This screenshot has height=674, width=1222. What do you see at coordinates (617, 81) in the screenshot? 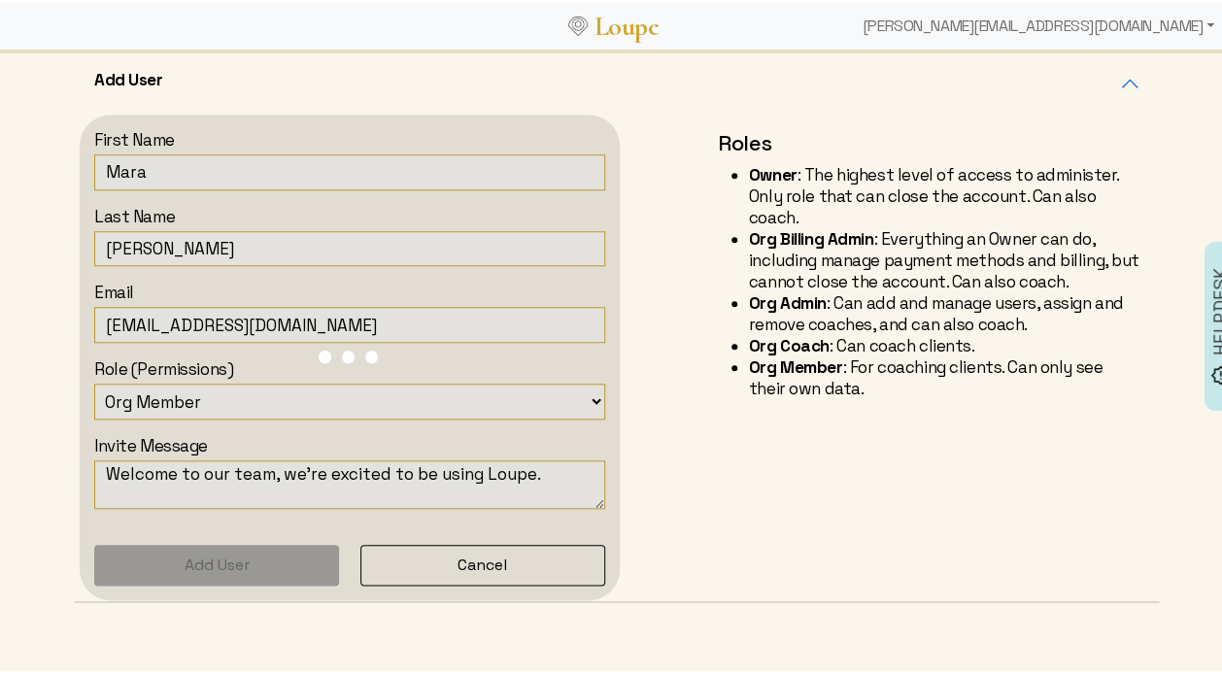
I see `button: Add User` at bounding box center [617, 81].